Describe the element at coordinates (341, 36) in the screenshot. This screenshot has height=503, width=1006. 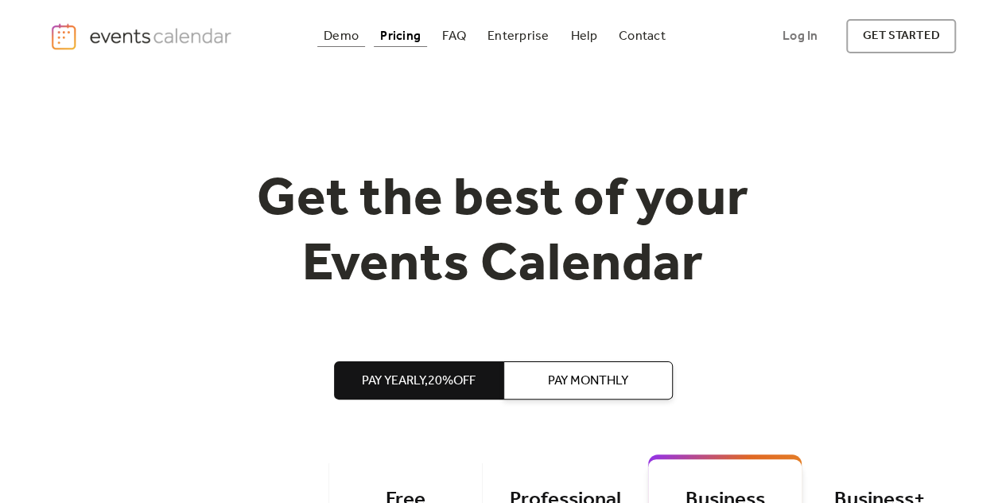
I see `div: Demo` at that location.